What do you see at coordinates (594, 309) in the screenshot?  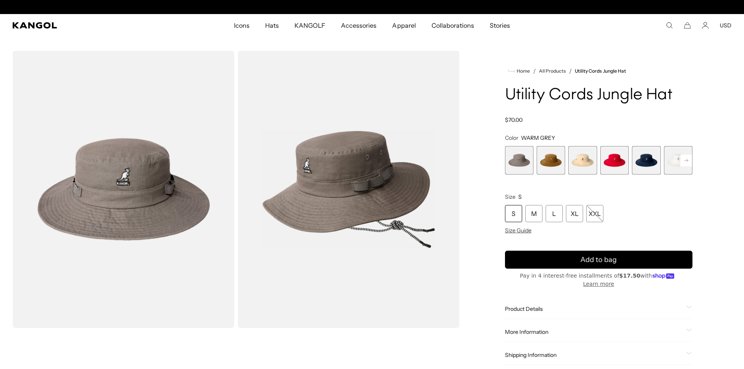 I see `span: Product Details` at bounding box center [594, 309].